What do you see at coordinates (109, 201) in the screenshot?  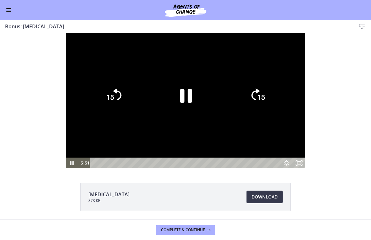 I see `span: 873 KB` at bounding box center [109, 201].